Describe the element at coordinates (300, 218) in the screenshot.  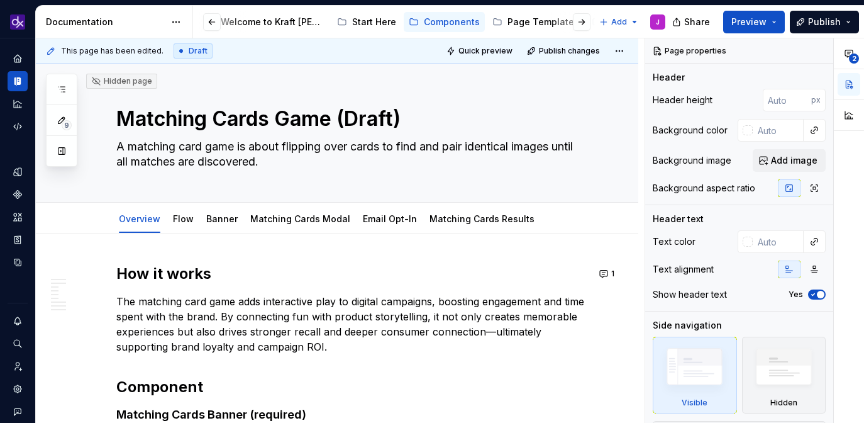
I see `div: Matching Cards Modal` at that location.